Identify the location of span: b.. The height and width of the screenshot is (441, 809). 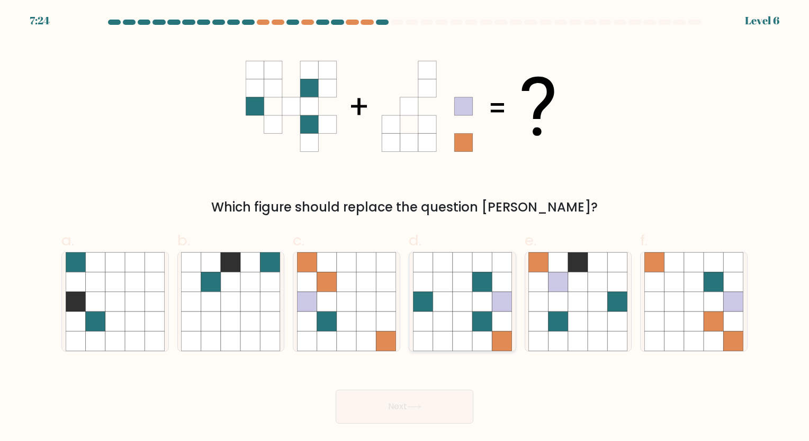
(184, 240).